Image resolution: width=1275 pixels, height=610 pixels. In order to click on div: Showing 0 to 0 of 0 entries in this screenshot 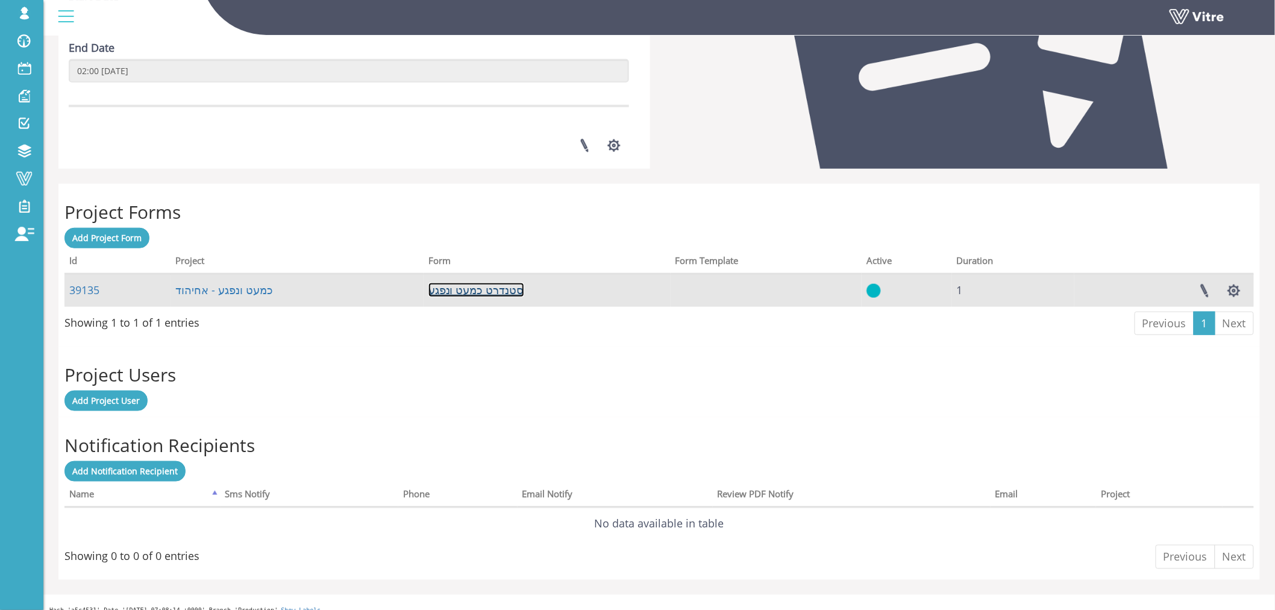, I will do `click(132, 554)`.